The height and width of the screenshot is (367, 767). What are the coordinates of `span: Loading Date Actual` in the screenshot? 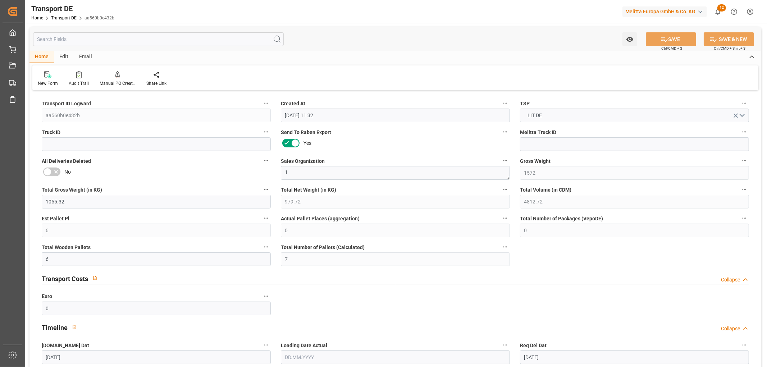 It's located at (304, 345).